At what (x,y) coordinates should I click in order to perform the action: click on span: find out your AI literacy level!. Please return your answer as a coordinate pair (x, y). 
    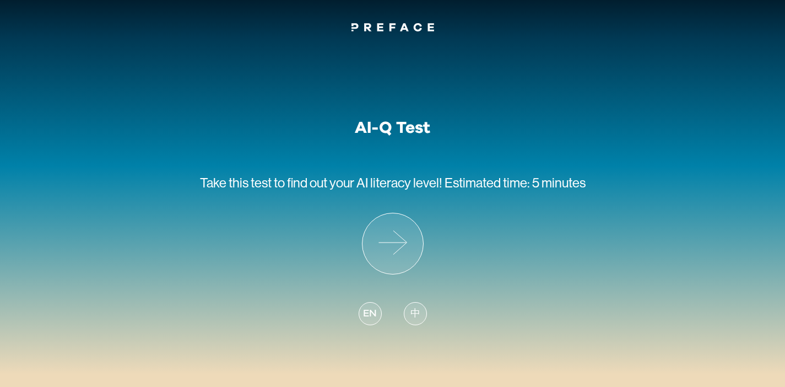
    Looking at the image, I should click on (365, 182).